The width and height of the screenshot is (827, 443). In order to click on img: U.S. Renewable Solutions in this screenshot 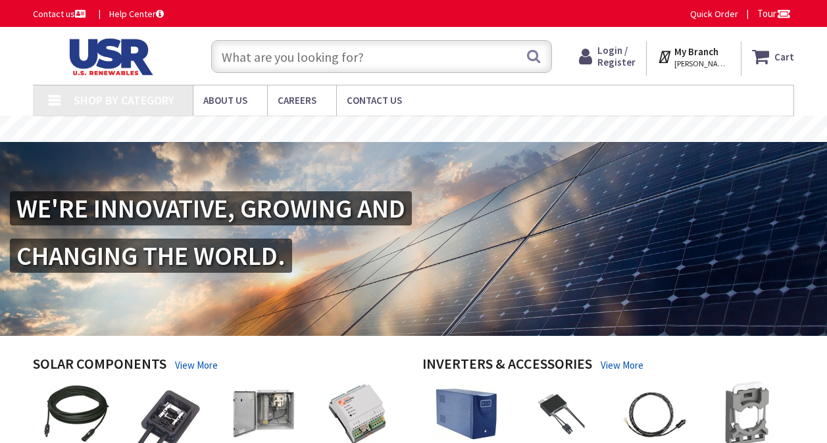, I will do `click(109, 57)`.